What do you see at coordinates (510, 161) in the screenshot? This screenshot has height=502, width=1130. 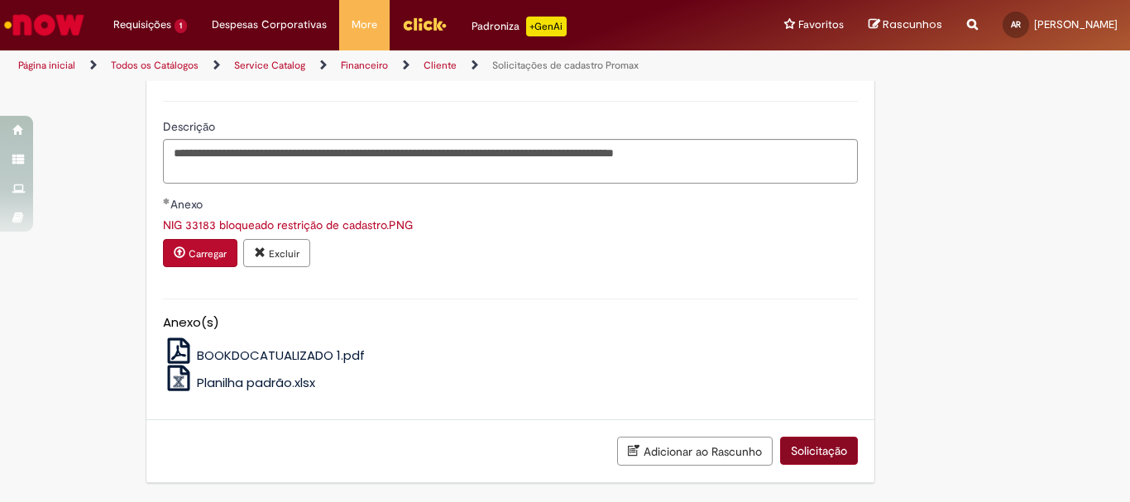 I see `textarea: Descrição` at bounding box center [510, 161].